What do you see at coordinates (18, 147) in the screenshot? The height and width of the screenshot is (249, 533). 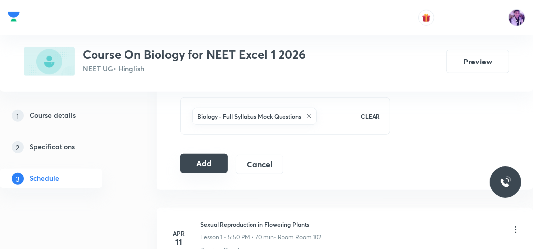 I see `p: 2` at bounding box center [18, 147].